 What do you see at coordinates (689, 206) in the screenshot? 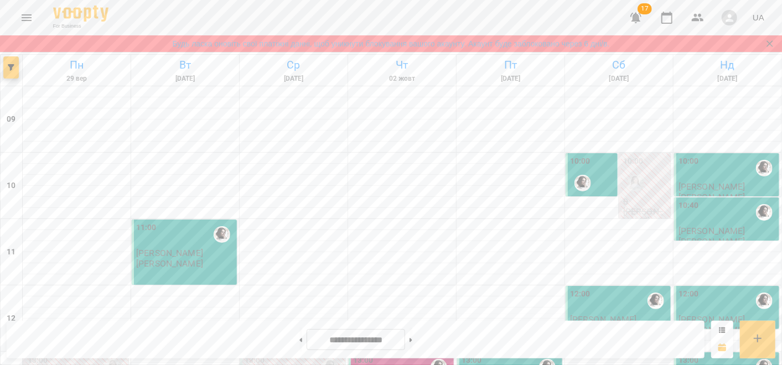
I see `label: 10:40` at bounding box center [689, 206].